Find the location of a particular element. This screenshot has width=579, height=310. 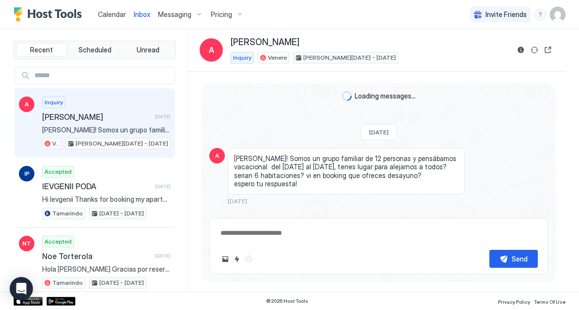

a: Terms Of Use is located at coordinates (550, 301).